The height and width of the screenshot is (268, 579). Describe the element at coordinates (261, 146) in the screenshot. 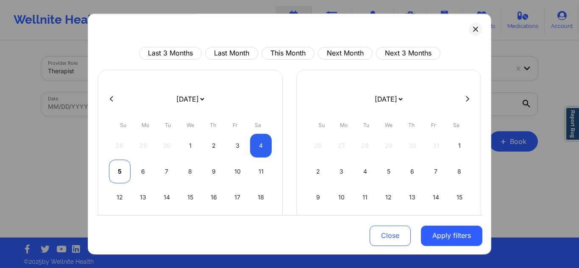

I see `div: Sat Oct 04 2025` at that location.